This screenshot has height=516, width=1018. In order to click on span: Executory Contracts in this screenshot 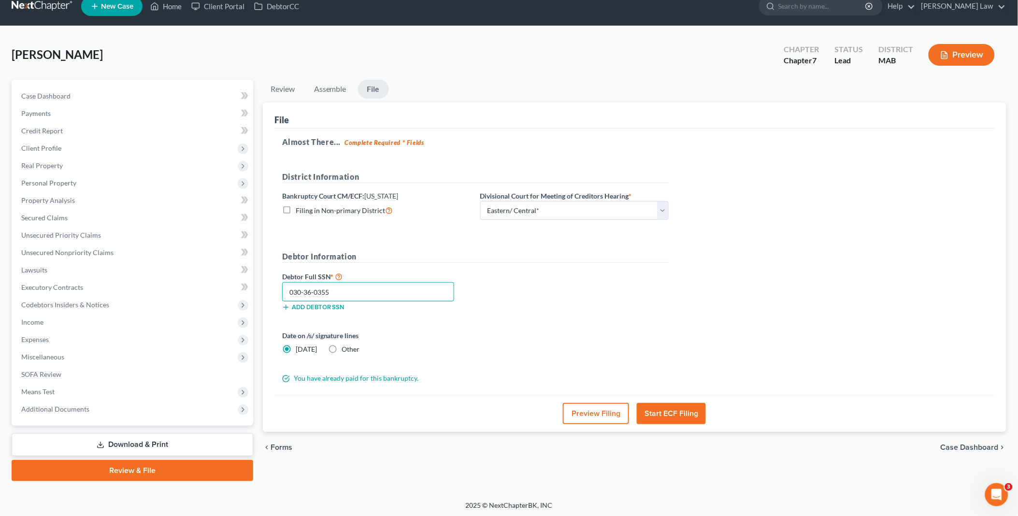, I will do `click(52, 287)`.